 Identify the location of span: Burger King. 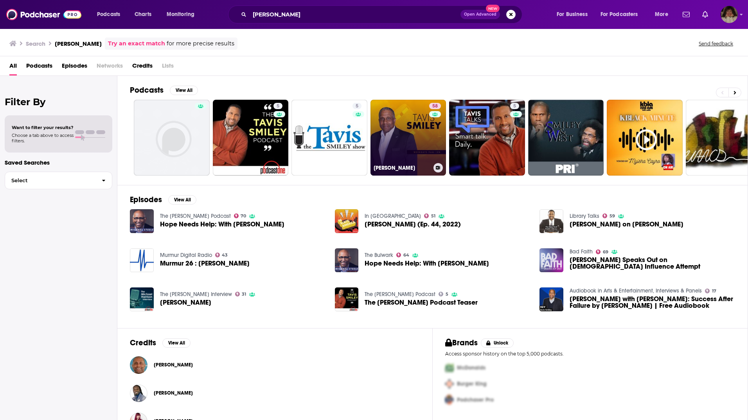
(472, 384).